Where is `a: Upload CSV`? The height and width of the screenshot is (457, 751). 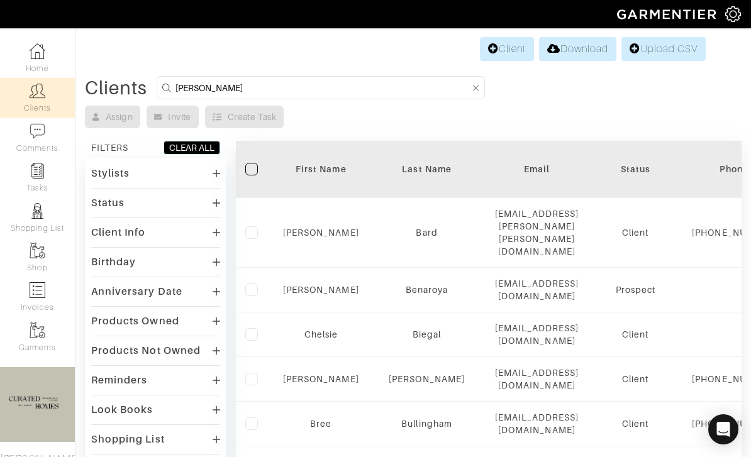
a: Upload CSV is located at coordinates (663, 49).